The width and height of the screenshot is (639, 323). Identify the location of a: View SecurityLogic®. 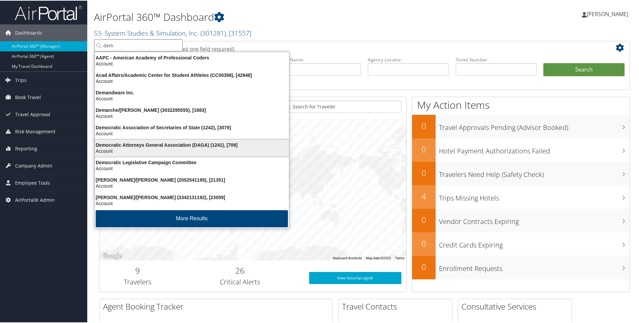
(355, 277).